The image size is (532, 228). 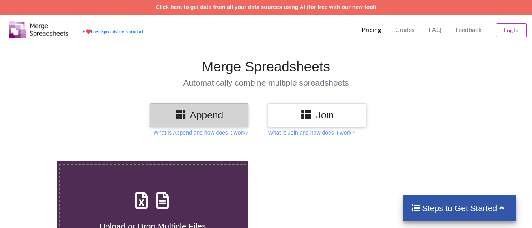 What do you see at coordinates (266, 7) in the screenshot?
I see `a: Click here to get data from all your data sources using AI (for free with our new tool)` at bounding box center [266, 7].